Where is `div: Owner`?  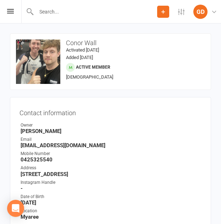 div: Owner is located at coordinates (111, 125).